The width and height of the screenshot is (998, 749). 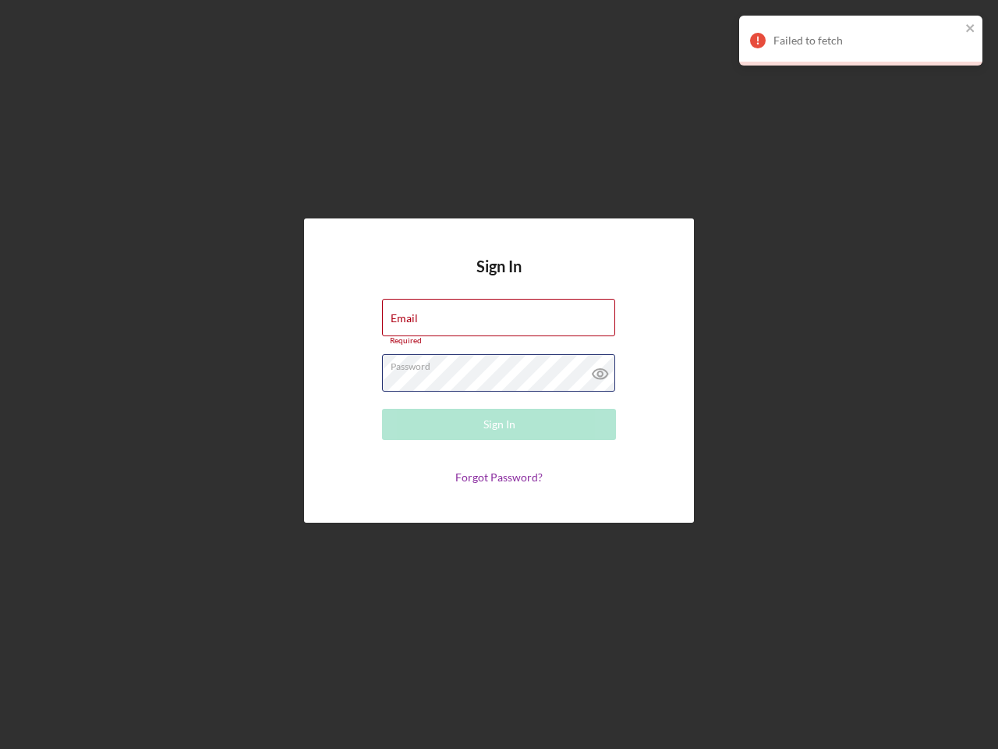 I want to click on h4: Sign In, so click(x=499, y=278).